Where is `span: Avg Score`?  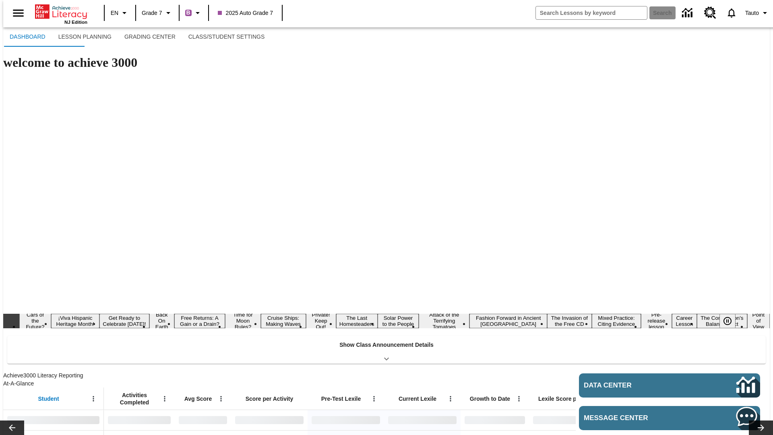 span: Avg Score is located at coordinates (198, 398).